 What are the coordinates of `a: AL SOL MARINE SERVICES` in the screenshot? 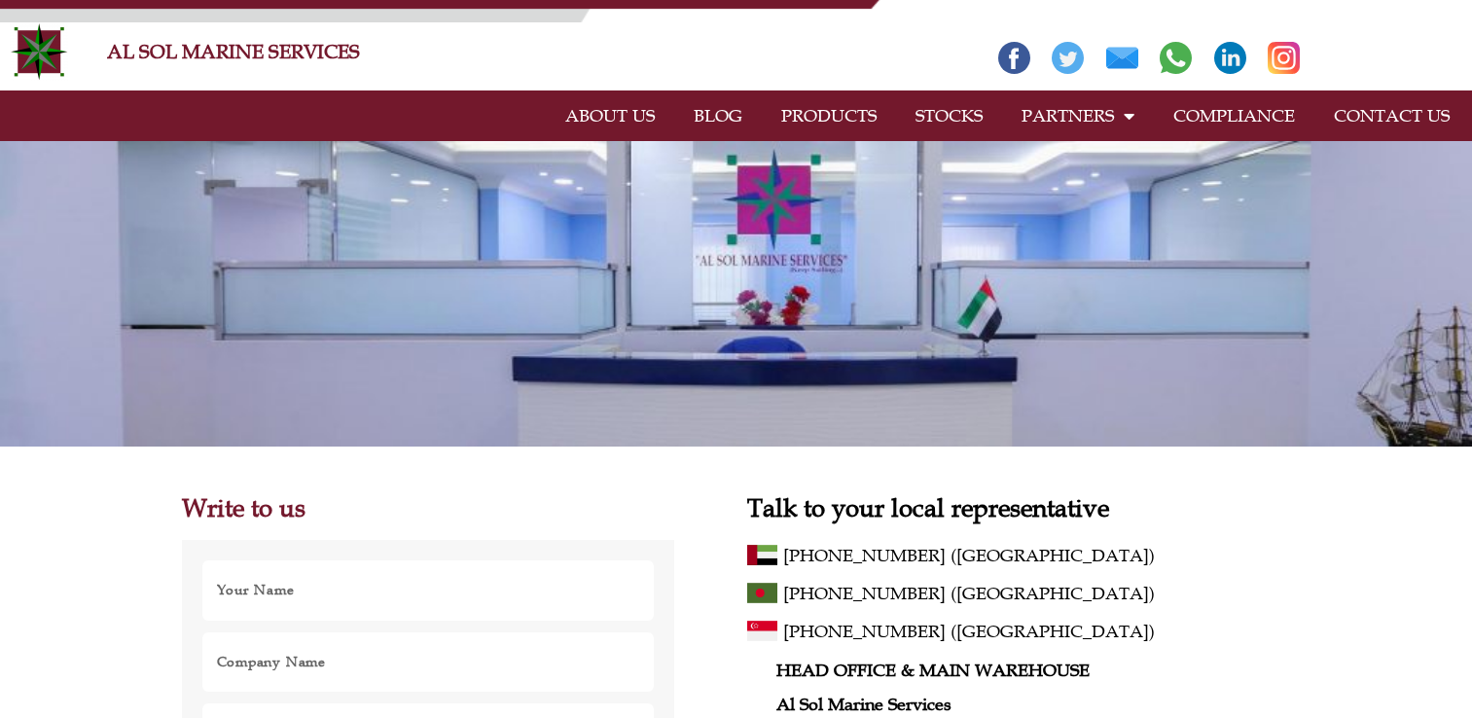 It's located at (233, 52).